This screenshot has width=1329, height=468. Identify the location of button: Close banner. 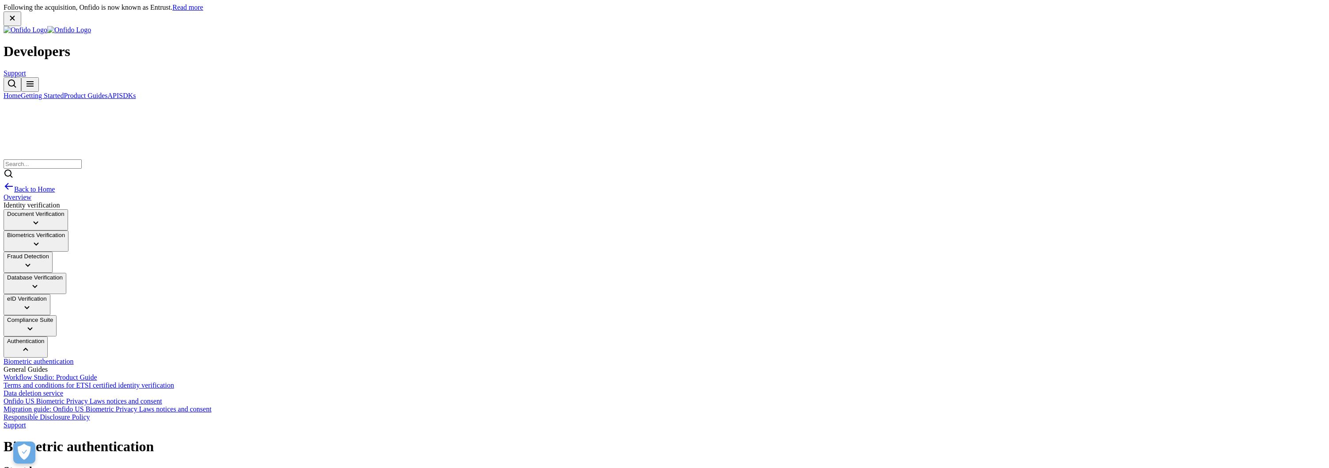
(12, 19).